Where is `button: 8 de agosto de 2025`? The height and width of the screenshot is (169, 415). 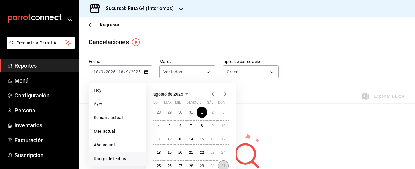
button: 8 de agosto de 2025 is located at coordinates (202, 126).